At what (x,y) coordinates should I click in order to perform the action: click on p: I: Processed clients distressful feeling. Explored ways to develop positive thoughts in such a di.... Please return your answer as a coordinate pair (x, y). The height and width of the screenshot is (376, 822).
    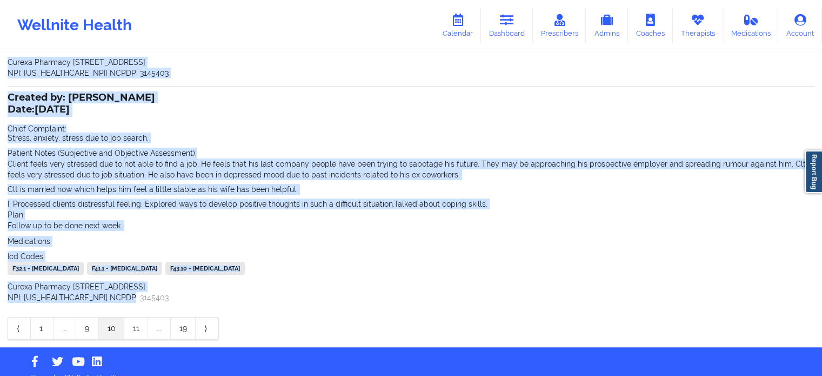
    Looking at the image, I should click on (411, 204).